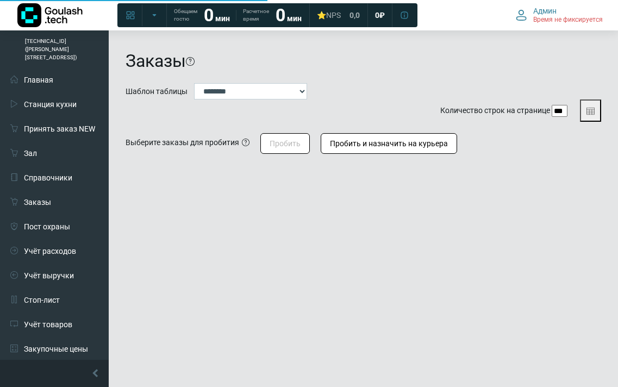  Describe the element at coordinates (338, 15) in the screenshot. I see `a: ⭐NPS 0,0` at that location.